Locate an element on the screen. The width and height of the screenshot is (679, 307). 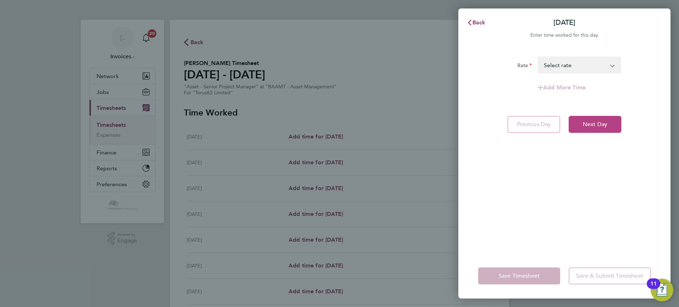
label: Rate is located at coordinates (525, 66).